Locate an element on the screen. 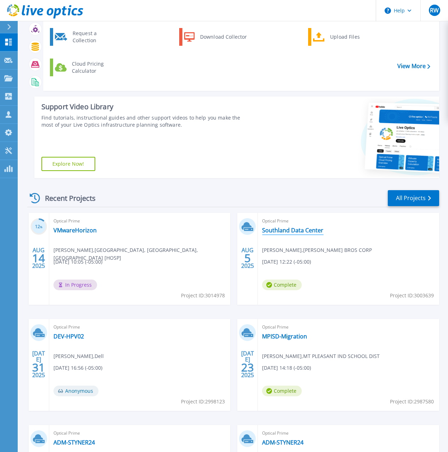 The image size is (448, 452). span: 31 is located at coordinates (39, 367).